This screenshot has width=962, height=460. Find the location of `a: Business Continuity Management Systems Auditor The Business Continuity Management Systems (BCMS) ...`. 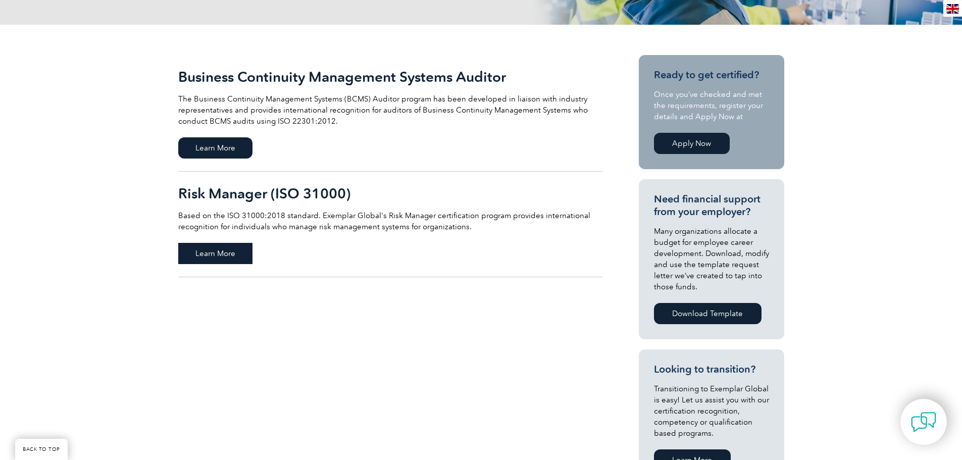

a: Business Continuity Management Systems Auditor The Business Continuity Management Systems (BCMS) ... is located at coordinates (390, 113).